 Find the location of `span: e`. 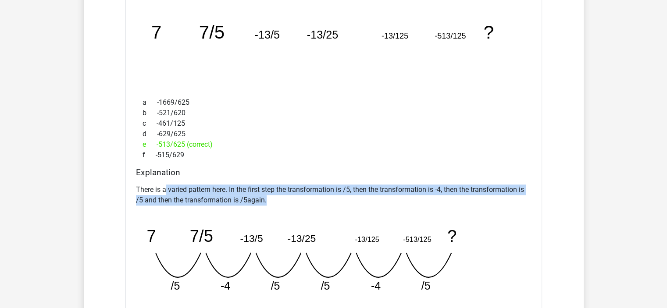

span: e is located at coordinates (149, 145).